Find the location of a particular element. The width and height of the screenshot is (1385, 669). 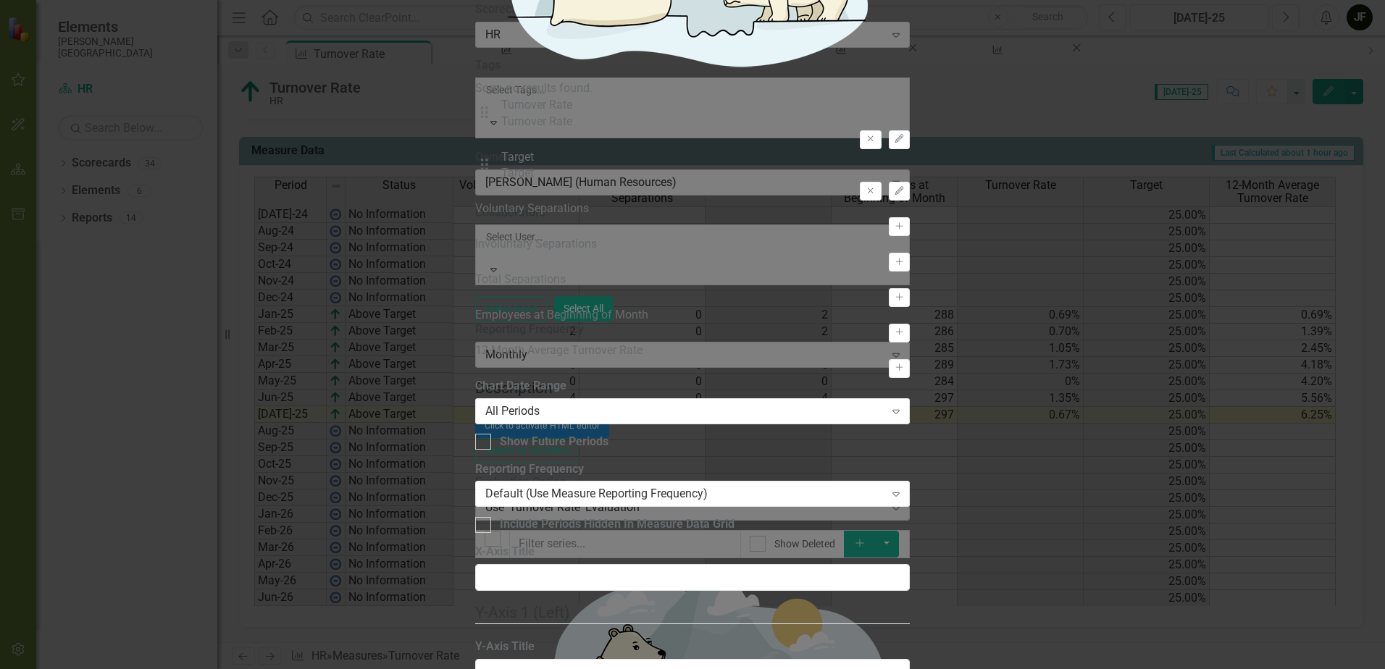

p: 1- Enviromental Services is located at coordinates (216, 157).